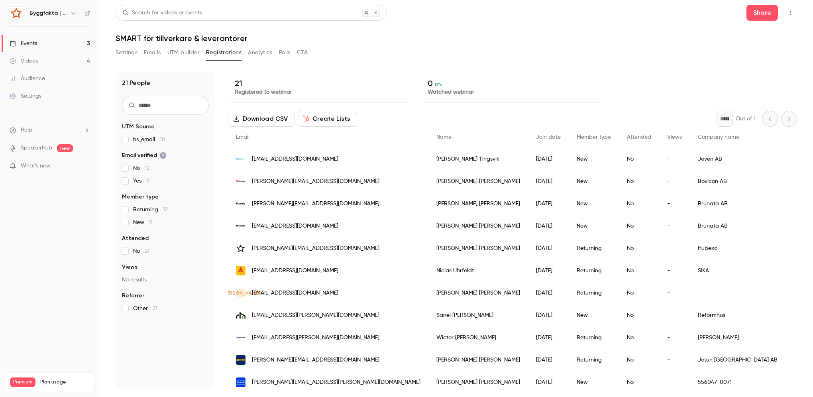  Describe the element at coordinates (144, 155) in the screenshot. I see `span: Email verified` at that location.